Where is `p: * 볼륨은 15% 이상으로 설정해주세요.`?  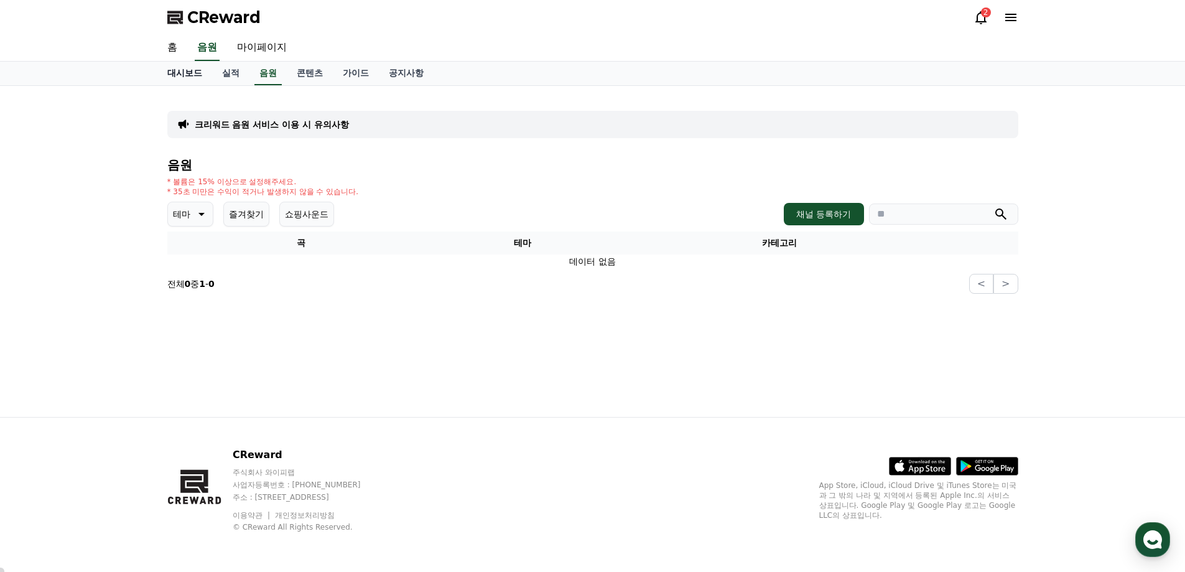
p: * 볼륨은 15% 이상으로 설정해주세요. is located at coordinates (263, 182).